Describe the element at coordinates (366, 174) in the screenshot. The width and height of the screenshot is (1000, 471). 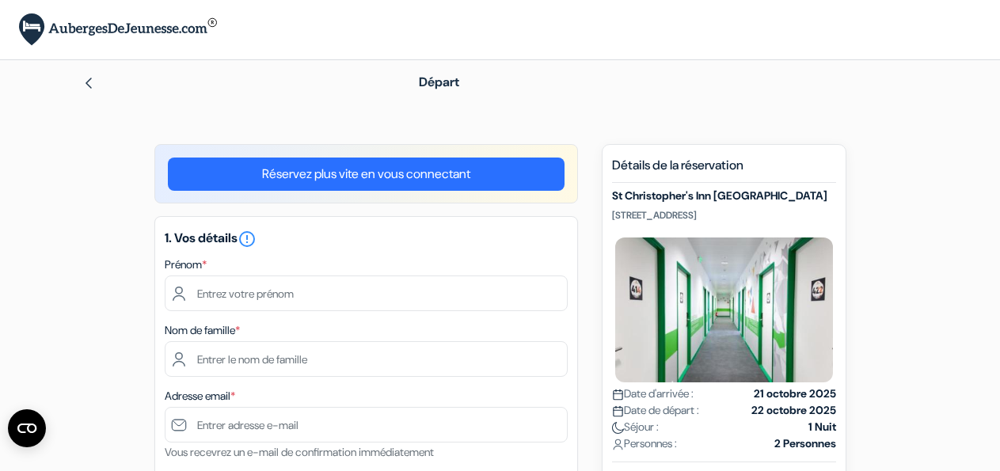
I see `a: Réservez plus vite en vous connectant` at that location.